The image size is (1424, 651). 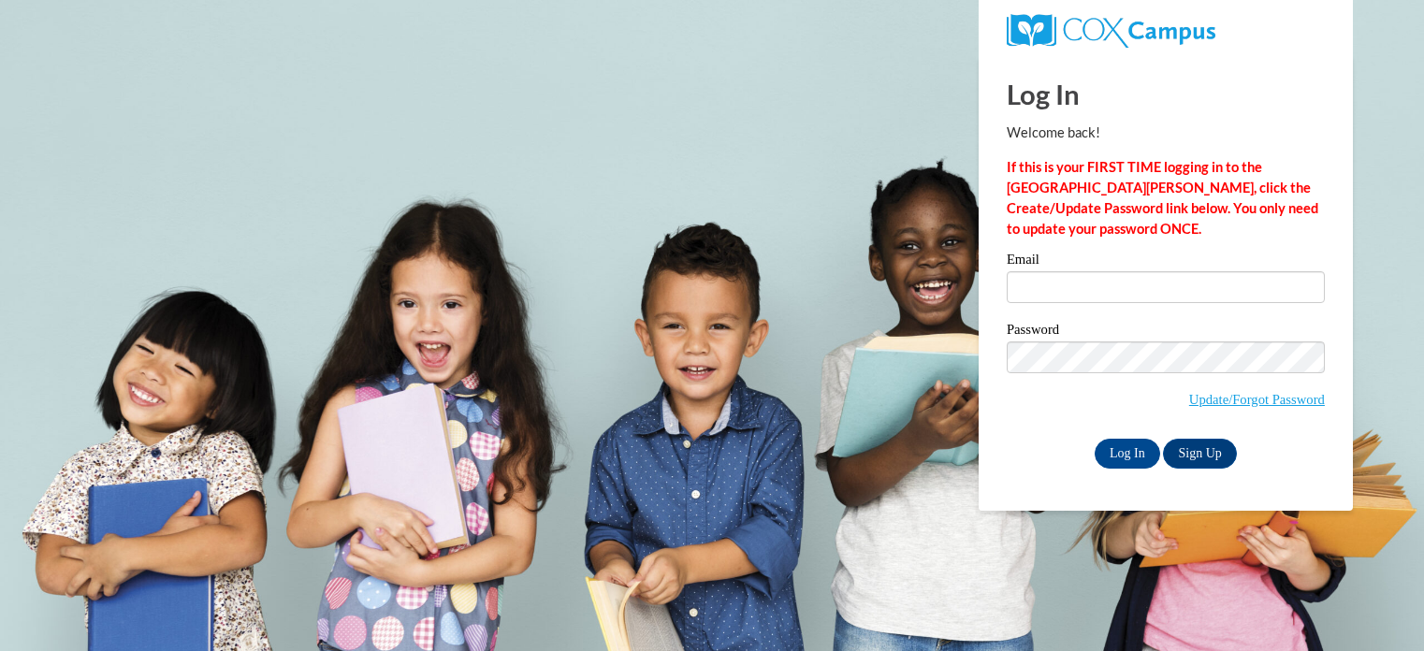 I want to click on input: Log In, so click(x=1127, y=454).